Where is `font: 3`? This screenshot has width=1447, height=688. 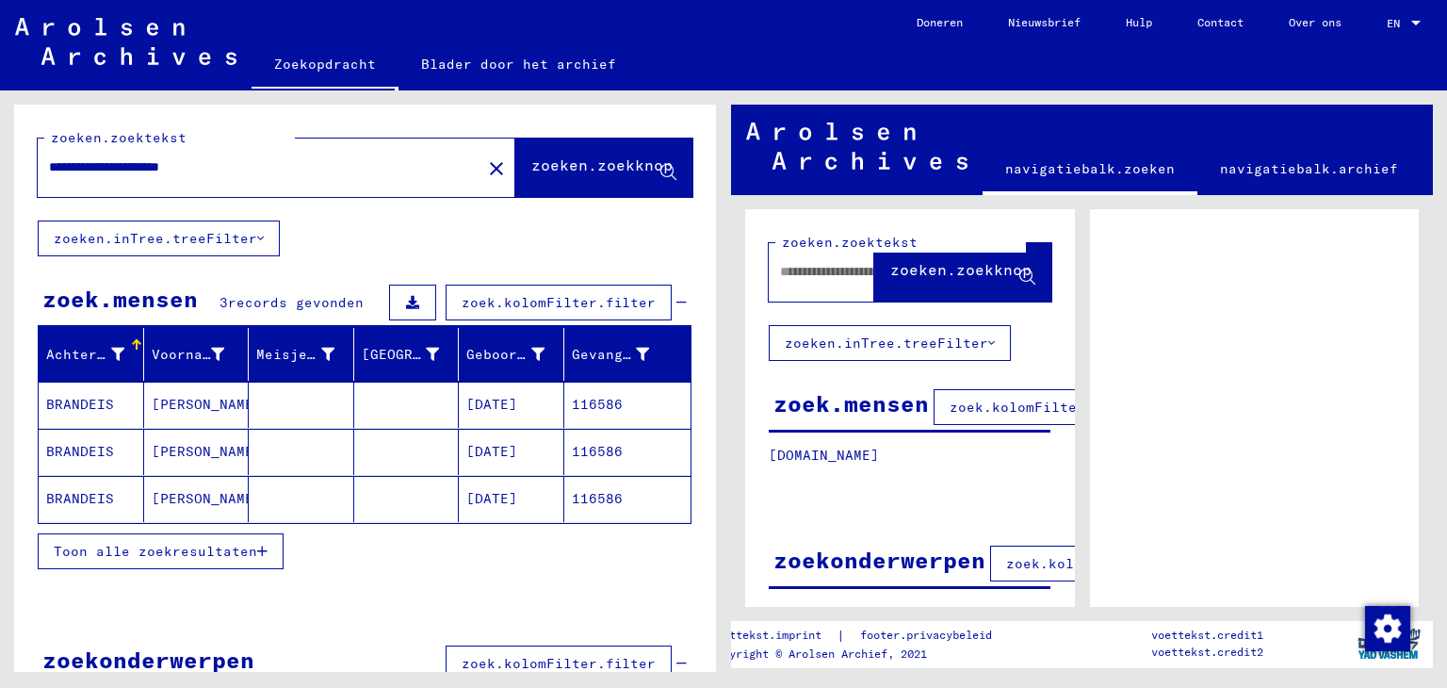 font: 3 is located at coordinates (223, 302).